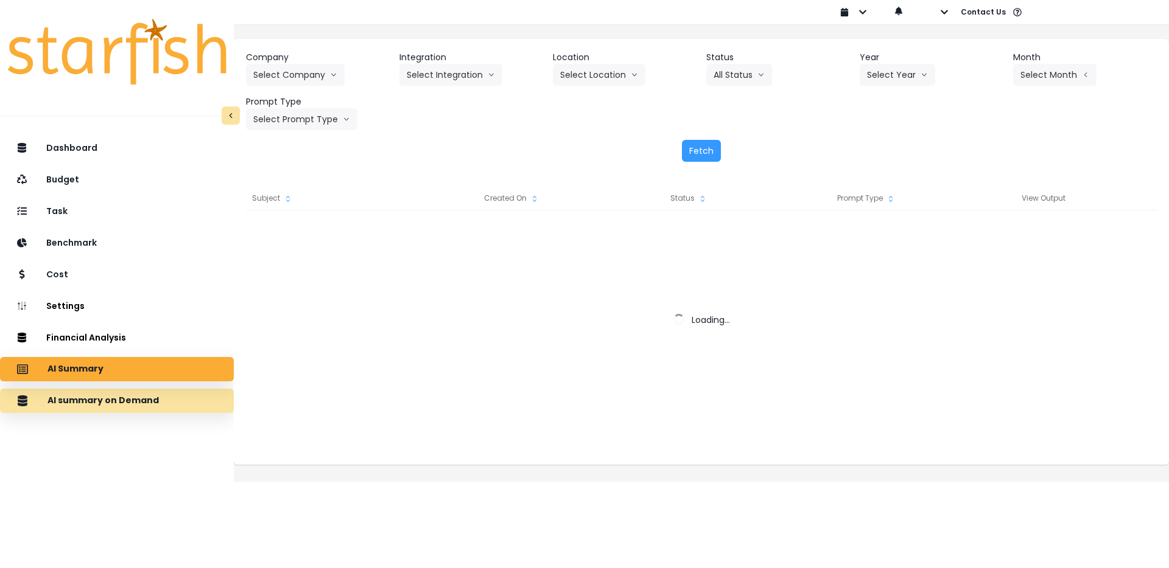 The height and width of the screenshot is (568, 1169). I want to click on header: Prompt Type, so click(318, 102).